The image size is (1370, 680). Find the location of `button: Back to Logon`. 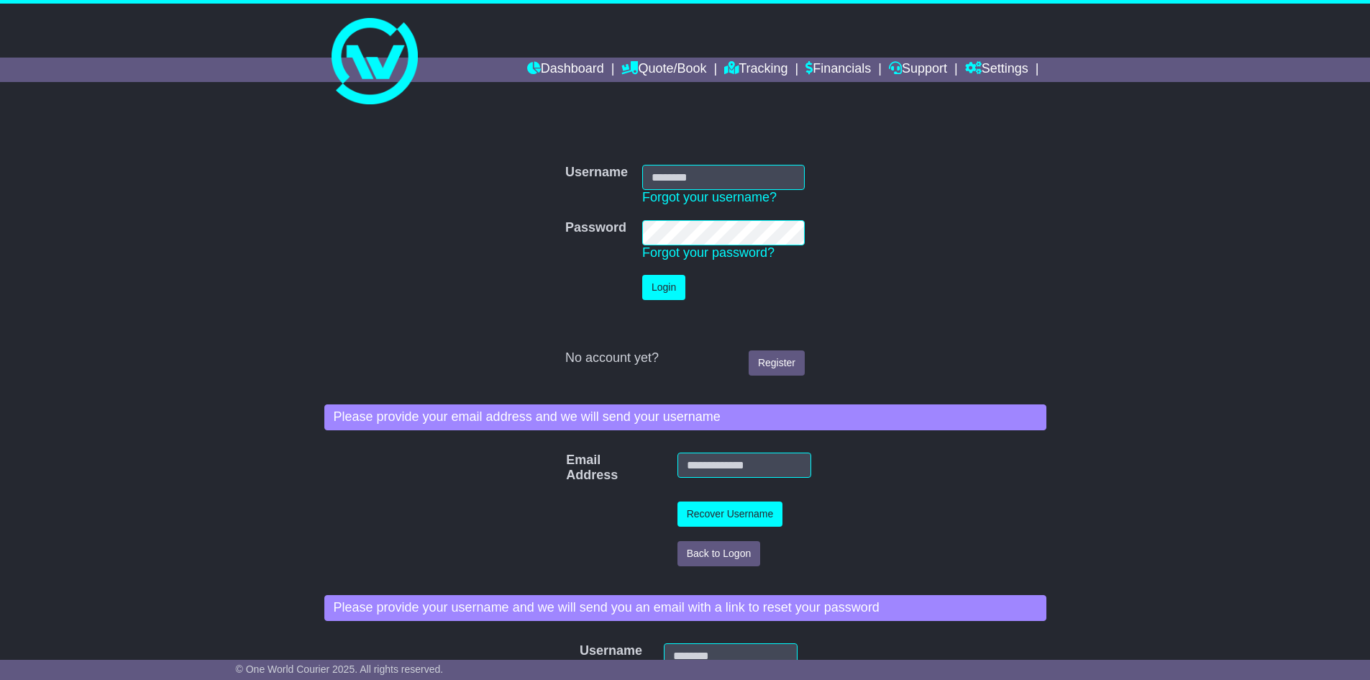

button: Back to Logon is located at coordinates (719, 553).